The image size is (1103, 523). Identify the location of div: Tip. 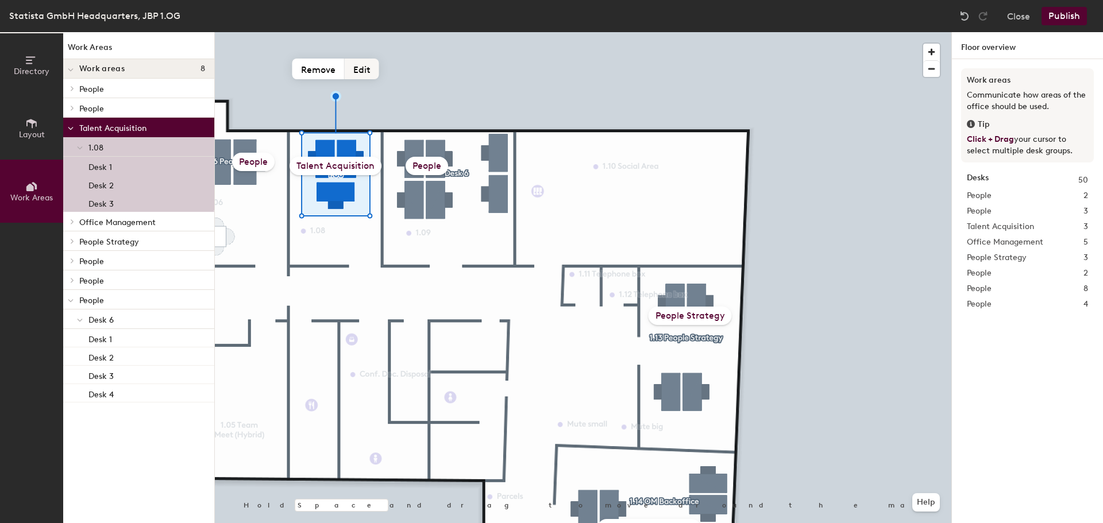
(1027, 125).